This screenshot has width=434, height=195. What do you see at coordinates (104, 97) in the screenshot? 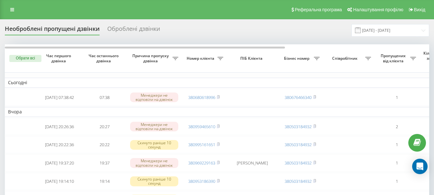
I see `td: 07:38` at bounding box center [104, 97].